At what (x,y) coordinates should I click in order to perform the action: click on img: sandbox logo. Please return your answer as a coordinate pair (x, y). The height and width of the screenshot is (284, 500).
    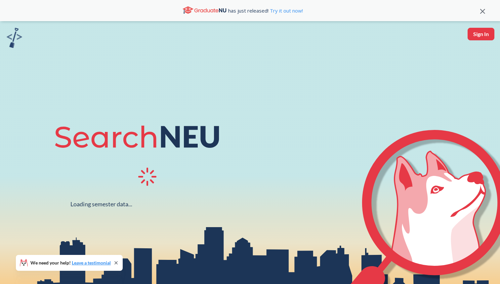
    Looking at the image, I should click on (14, 38).